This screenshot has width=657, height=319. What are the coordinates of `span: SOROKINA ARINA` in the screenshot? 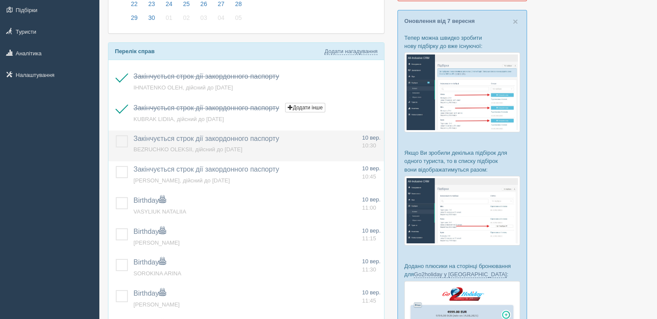 It's located at (157, 273).